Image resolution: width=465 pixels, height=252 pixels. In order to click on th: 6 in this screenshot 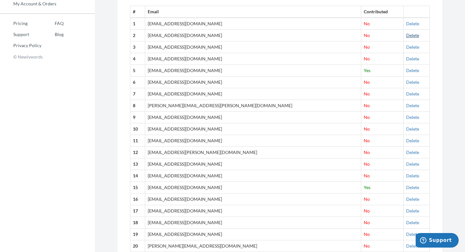, I will do `click(138, 82)`.